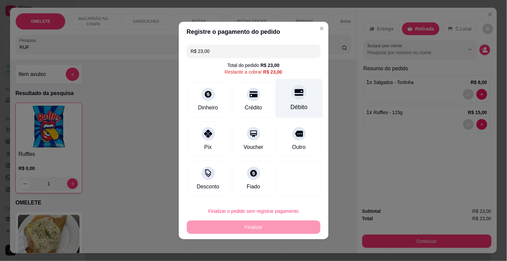  Describe the element at coordinates (299, 107) in the screenshot. I see `div: Débito` at that location.